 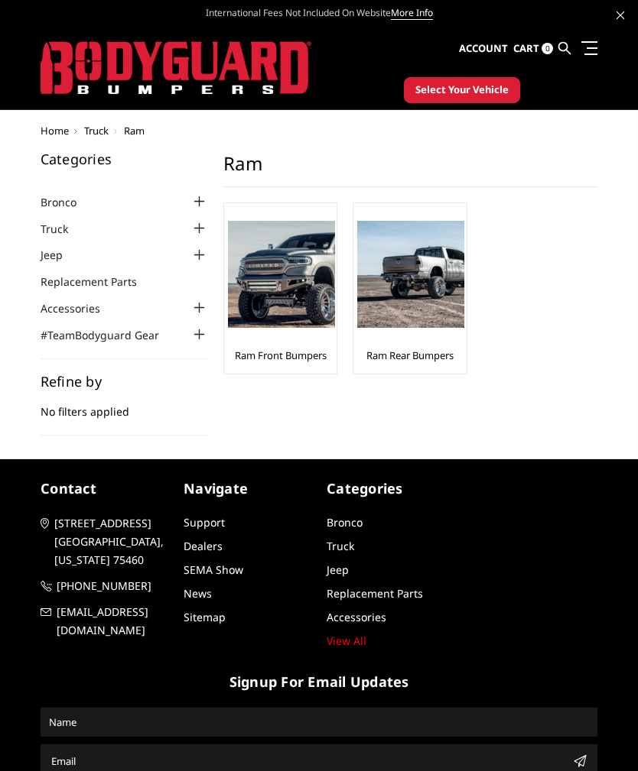 I want to click on h5: Navigate, so click(x=247, y=489).